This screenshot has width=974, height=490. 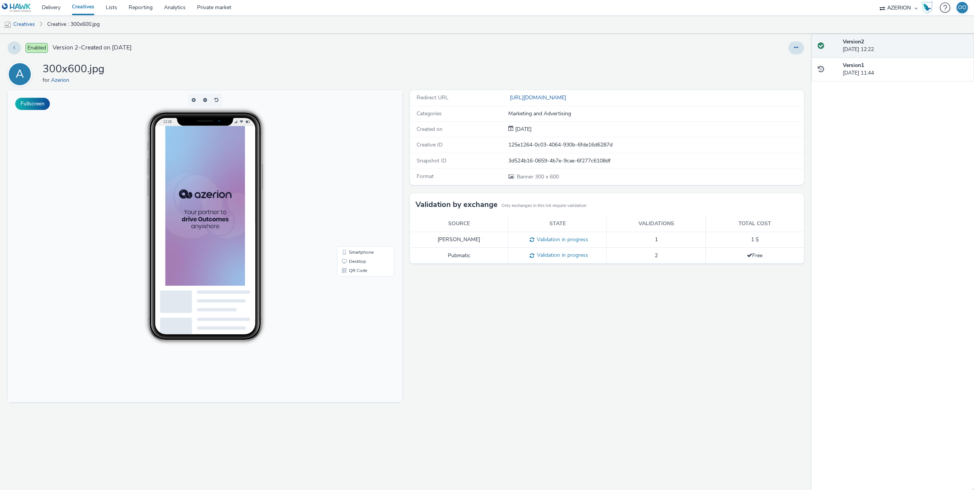 I want to click on img: Advertisement preview, so click(x=198, y=116).